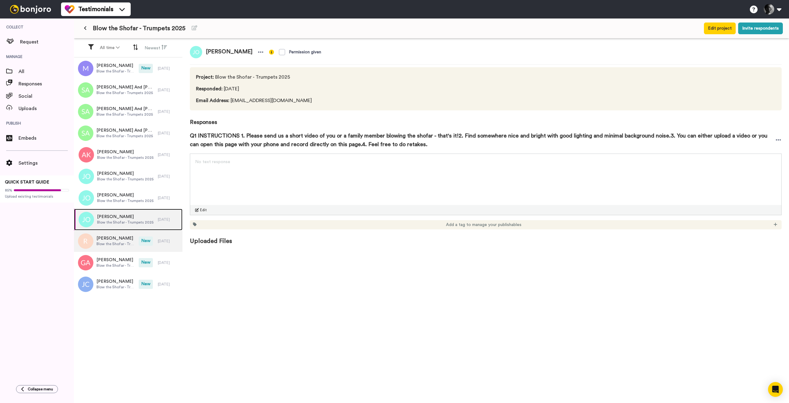 The height and width of the screenshot is (403, 789). Describe the element at coordinates (484, 225) in the screenshot. I see `span: Add a tag to manage your publishables` at that location.